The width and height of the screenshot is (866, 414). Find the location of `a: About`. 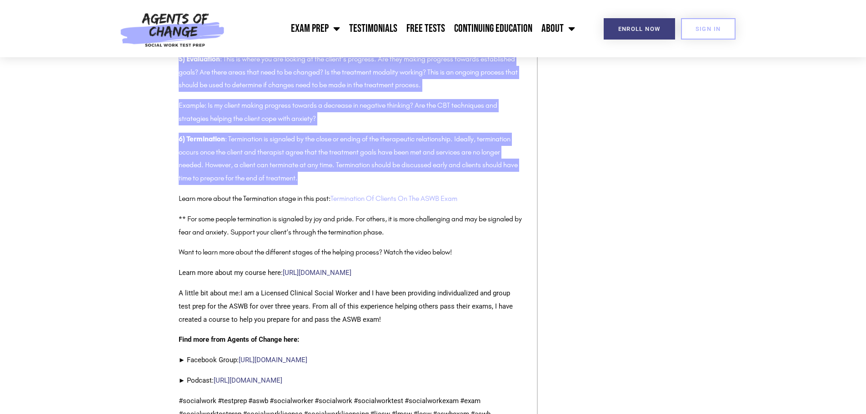

a: About is located at coordinates (558, 29).